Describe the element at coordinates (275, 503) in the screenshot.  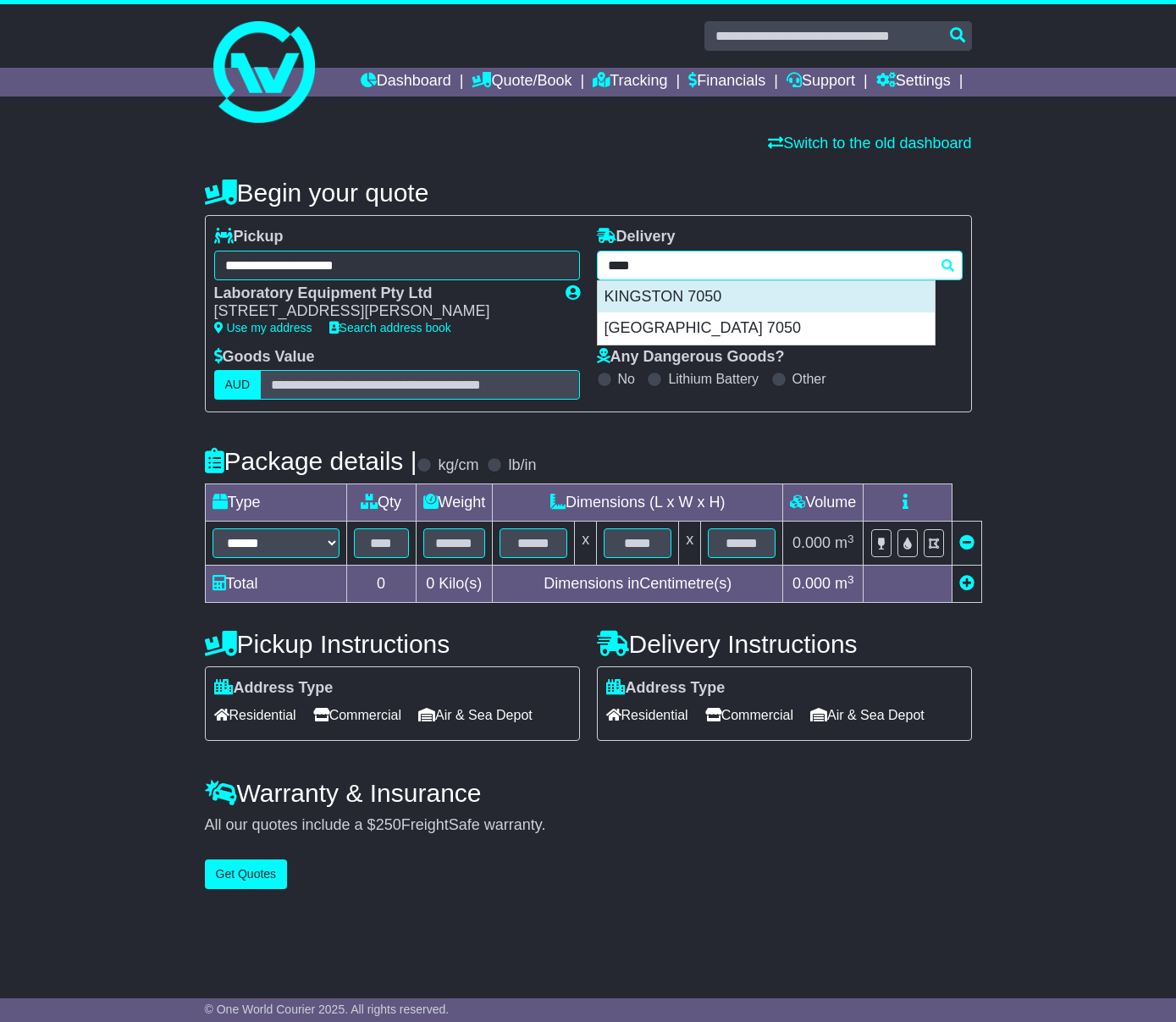
I see `td: Type` at that location.